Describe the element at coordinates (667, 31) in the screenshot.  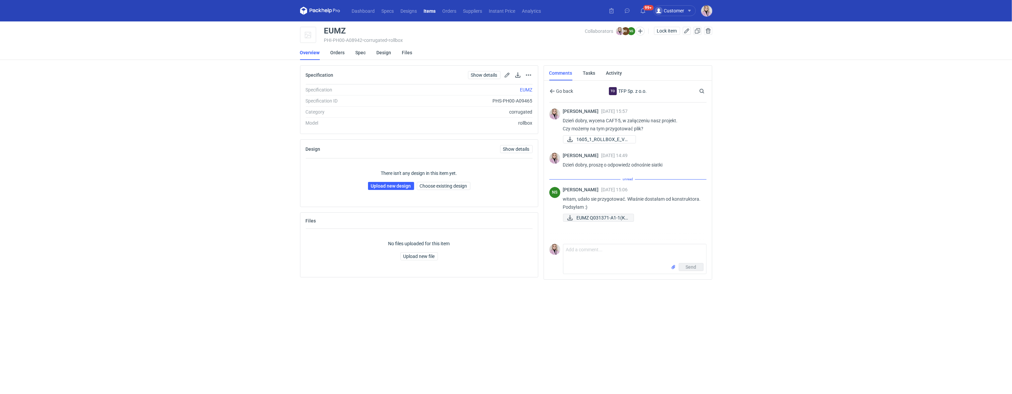
I see `button: Lock item` at that location.